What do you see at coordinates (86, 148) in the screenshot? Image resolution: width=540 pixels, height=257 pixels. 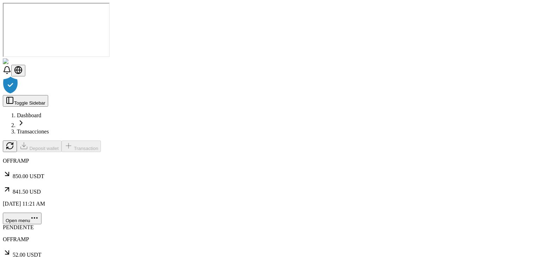 I see `span: Transaction` at bounding box center [86, 148].